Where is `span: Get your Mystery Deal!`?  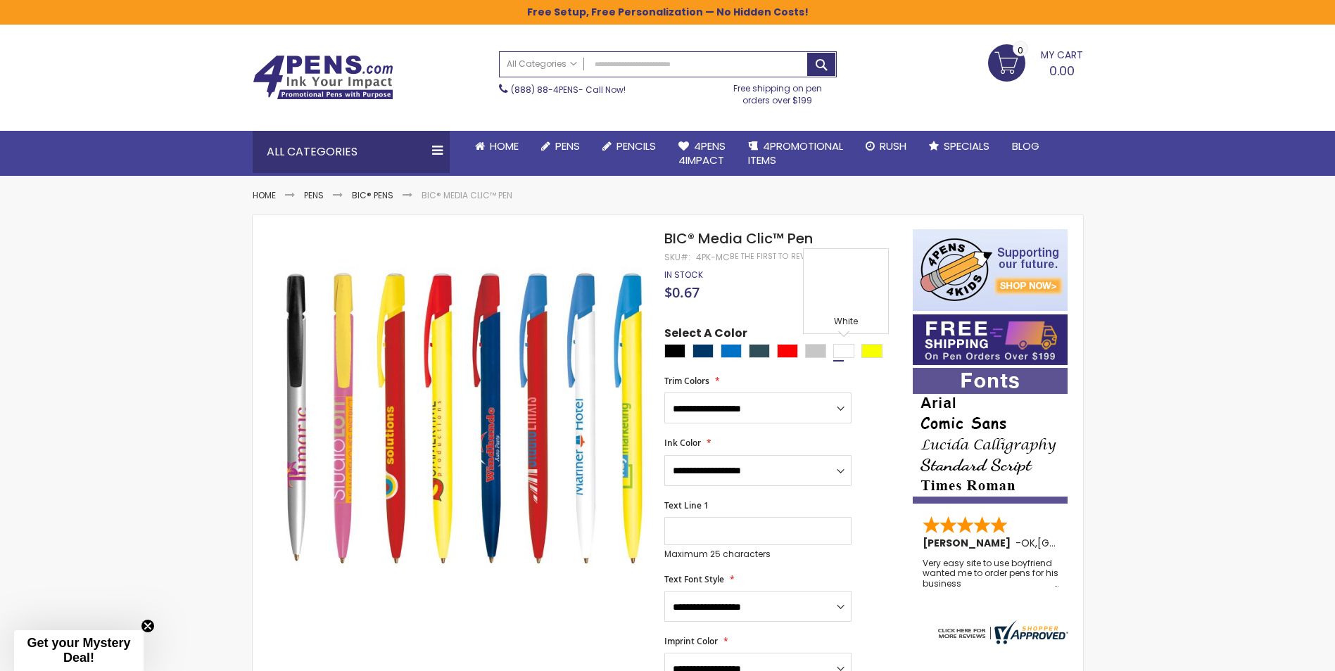 span: Get your Mystery Deal! is located at coordinates (78, 650).